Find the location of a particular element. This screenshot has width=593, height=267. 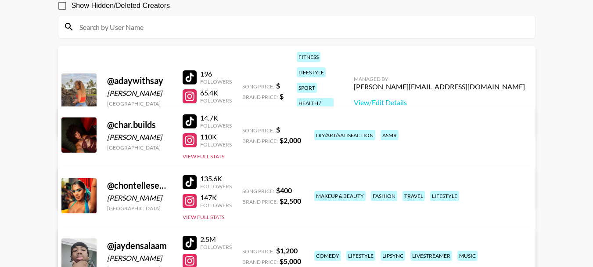

div: 147K is located at coordinates (216, 197).